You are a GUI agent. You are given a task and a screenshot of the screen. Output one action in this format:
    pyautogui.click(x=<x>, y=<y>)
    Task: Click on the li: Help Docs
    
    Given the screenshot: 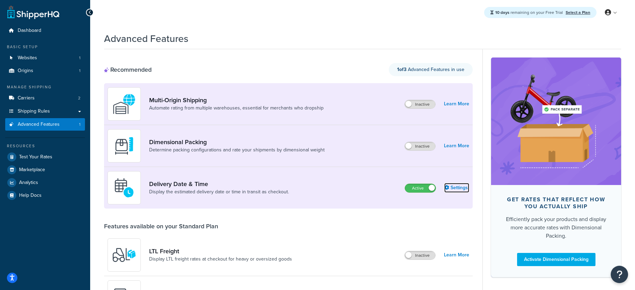 What is the action you would take?
    pyautogui.click(x=45, y=195)
    